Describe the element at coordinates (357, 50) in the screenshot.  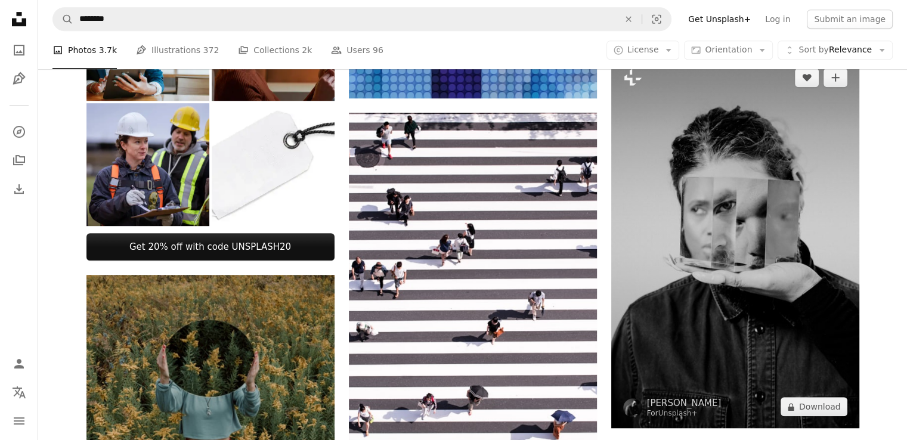
I see `a: Users 96` at that location.